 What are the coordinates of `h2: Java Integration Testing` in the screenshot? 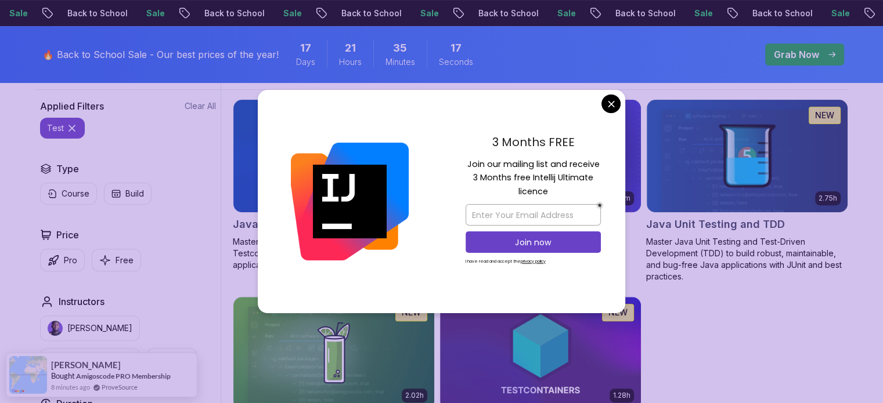 It's located at (296, 225).